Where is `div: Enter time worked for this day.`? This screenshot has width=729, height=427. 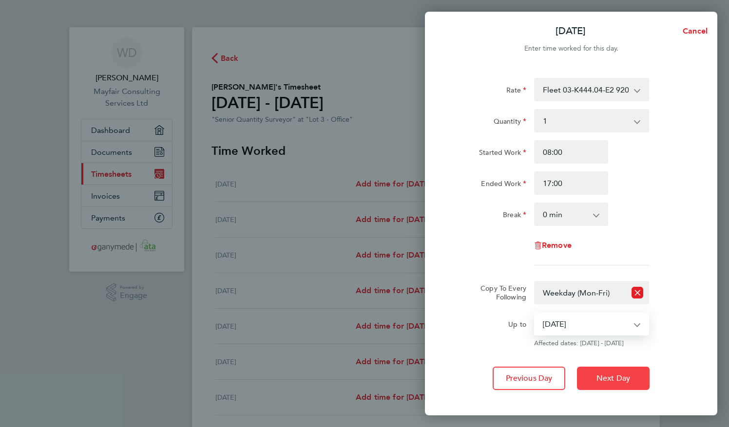
div: Enter time worked for this day. is located at coordinates (571, 49).